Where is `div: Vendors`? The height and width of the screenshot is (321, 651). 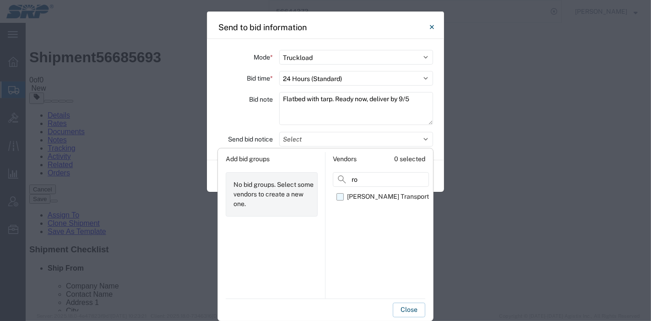 div: Vendors is located at coordinates (345, 159).